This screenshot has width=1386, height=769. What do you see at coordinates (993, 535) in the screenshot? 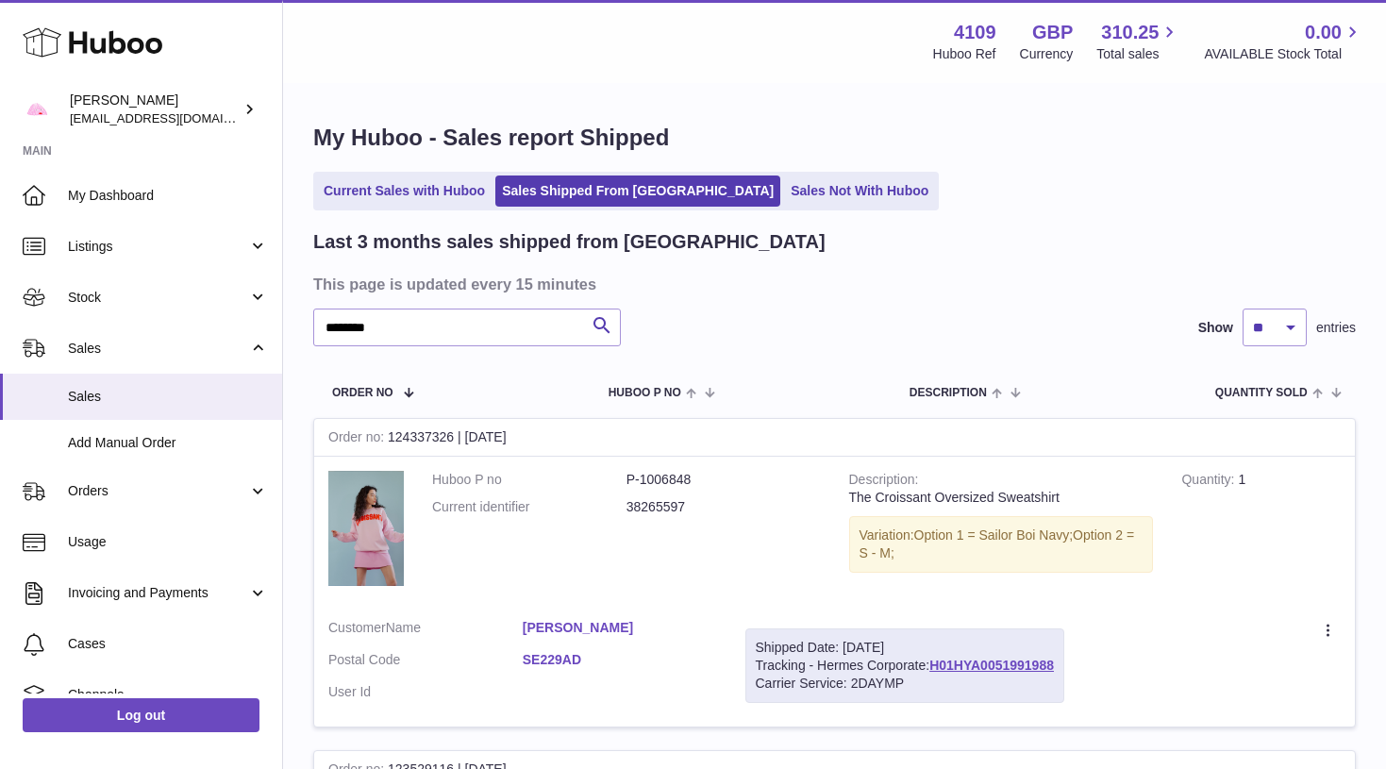
I see `span: Option 1 = Sailor Boi Navy;` at bounding box center [993, 535].